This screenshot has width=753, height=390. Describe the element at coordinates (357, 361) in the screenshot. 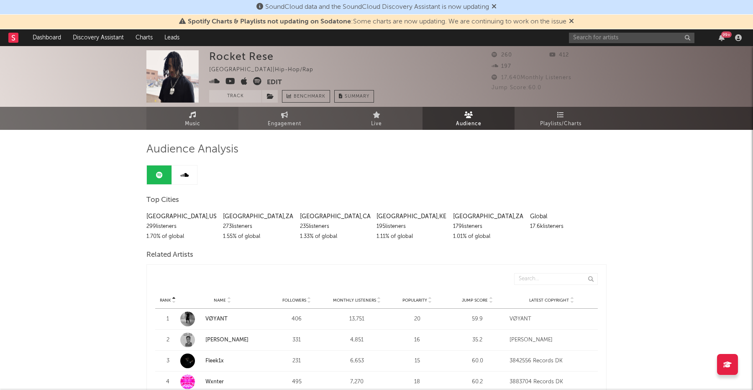

I see `div: 6,653` at that location.